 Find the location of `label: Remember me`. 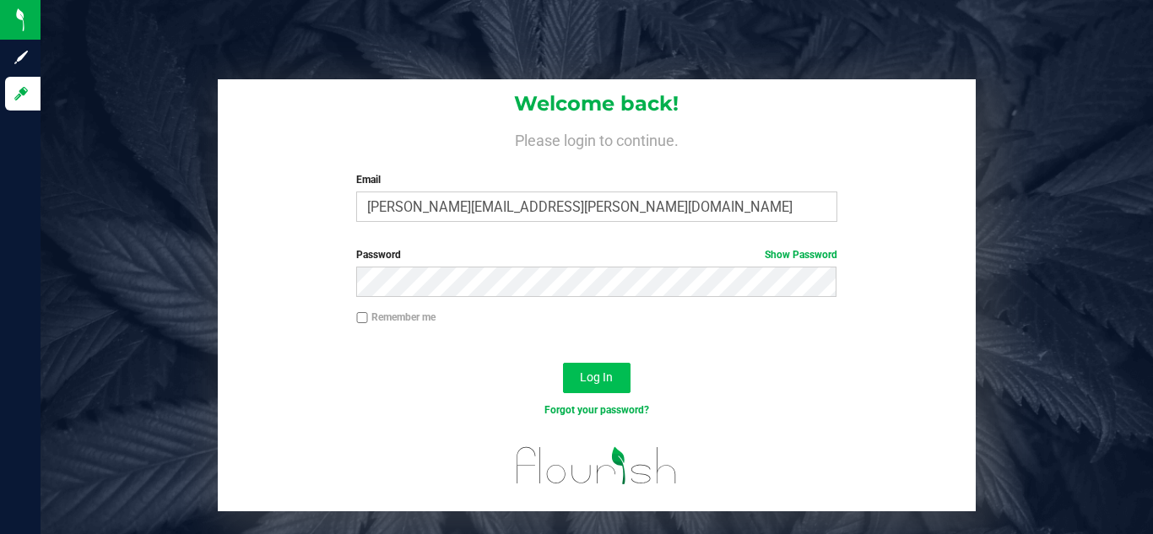

label: Remember me is located at coordinates (396, 317).